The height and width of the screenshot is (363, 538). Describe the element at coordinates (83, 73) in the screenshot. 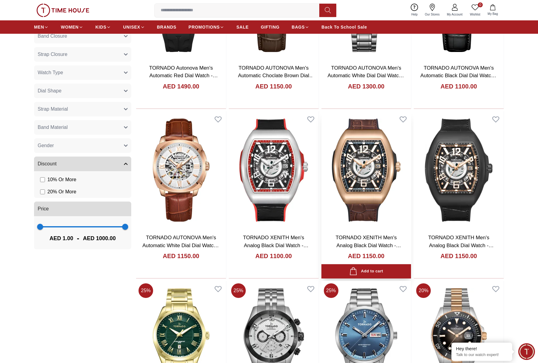

I see `button: Watch Type` at that location.